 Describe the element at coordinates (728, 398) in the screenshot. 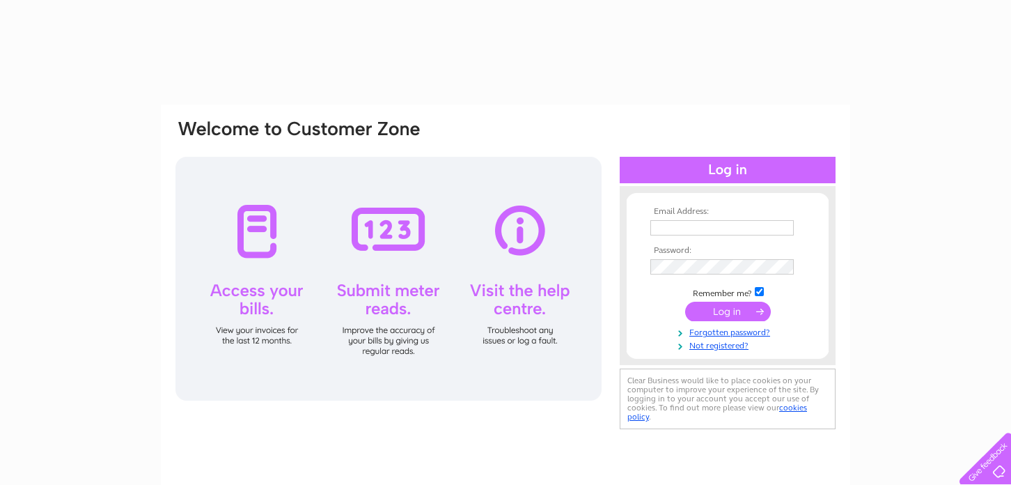

I see `div: Clear Business would like to place cookies on your computer to improve your experience of the sit...` at that location.